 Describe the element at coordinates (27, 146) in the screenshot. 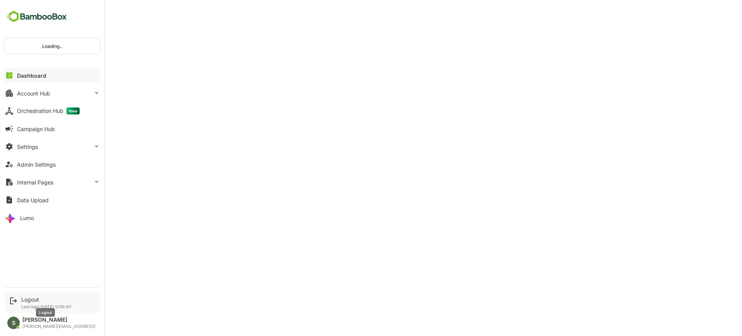

I see `div: Settings` at that location.